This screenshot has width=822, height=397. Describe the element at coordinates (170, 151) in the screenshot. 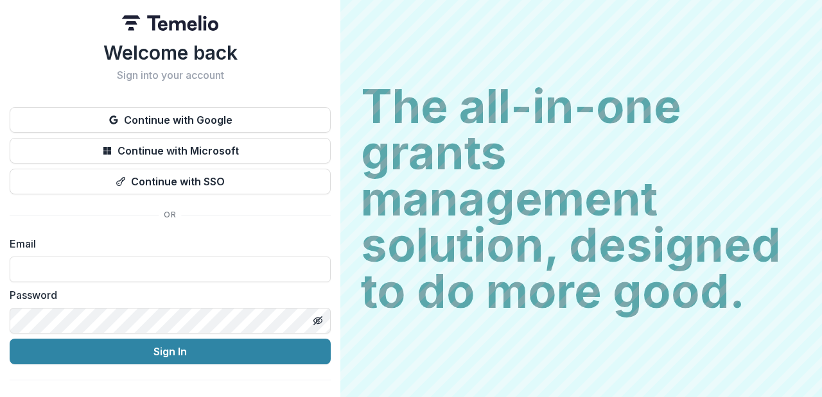

I see `button: Continue with Microsoft` at that location.